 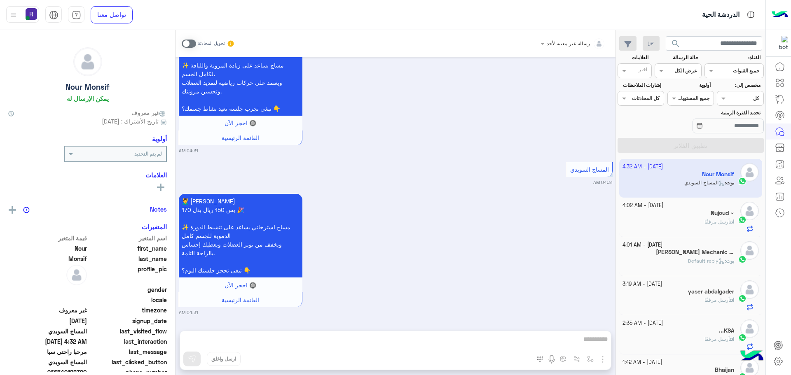 I want to click on img: userImage, so click(x=31, y=14).